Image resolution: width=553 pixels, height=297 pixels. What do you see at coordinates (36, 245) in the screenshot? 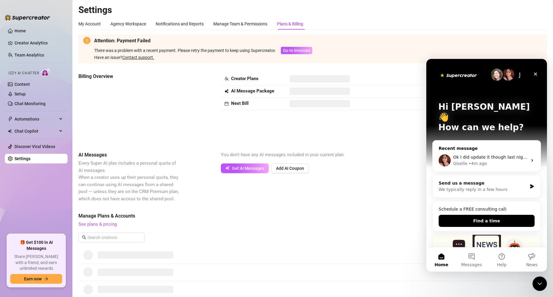
I see `span: 🎁 Get $100 in AI Messages` at bounding box center [36, 245].